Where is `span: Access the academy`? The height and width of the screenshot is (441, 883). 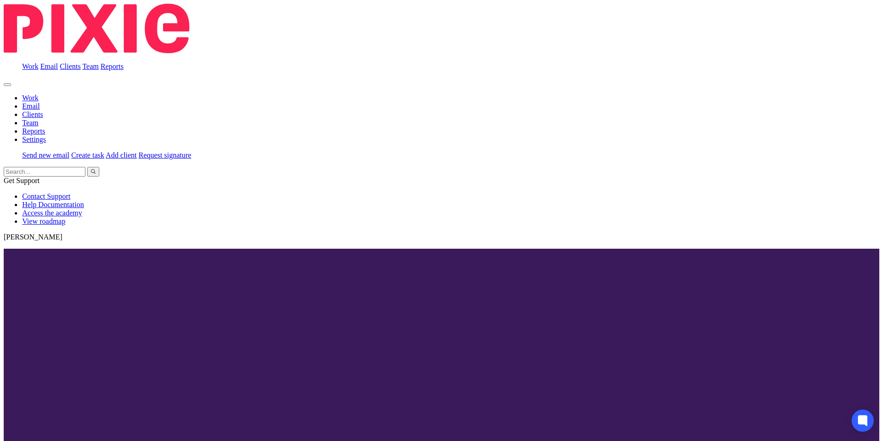
span: Access the academy is located at coordinates (52, 212).